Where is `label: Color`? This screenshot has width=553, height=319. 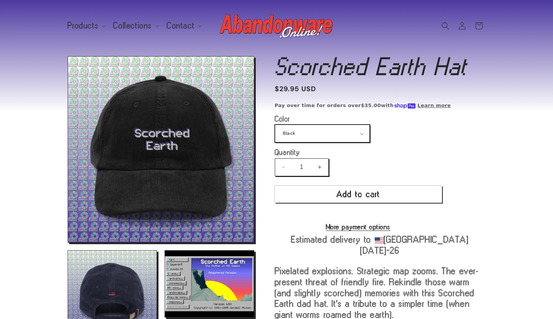 label: Color is located at coordinates (359, 119).